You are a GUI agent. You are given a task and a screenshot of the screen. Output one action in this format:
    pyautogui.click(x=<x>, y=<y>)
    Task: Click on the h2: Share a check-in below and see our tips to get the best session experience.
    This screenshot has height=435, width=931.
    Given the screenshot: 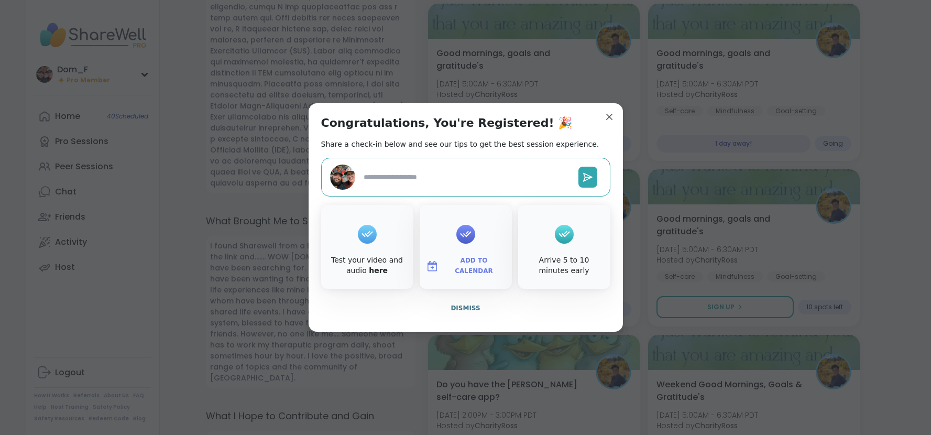 What is the action you would take?
    pyautogui.click(x=460, y=144)
    